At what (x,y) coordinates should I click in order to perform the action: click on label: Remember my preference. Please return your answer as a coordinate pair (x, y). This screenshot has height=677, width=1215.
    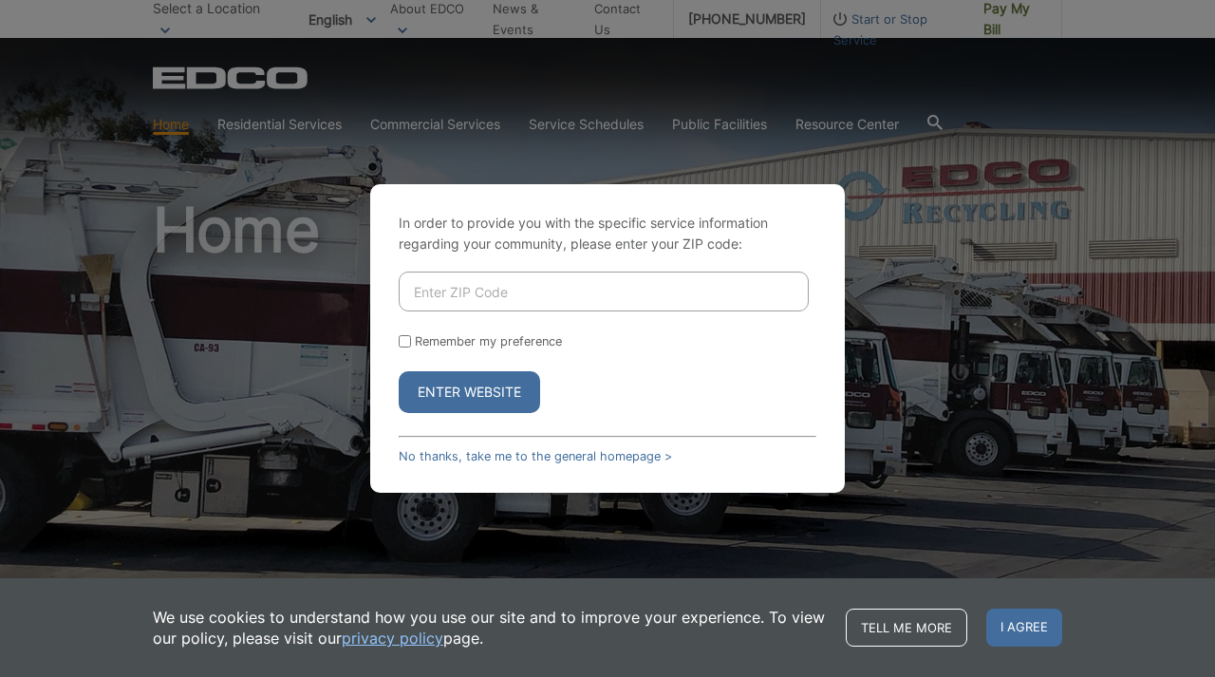
    Looking at the image, I should click on (488, 341).